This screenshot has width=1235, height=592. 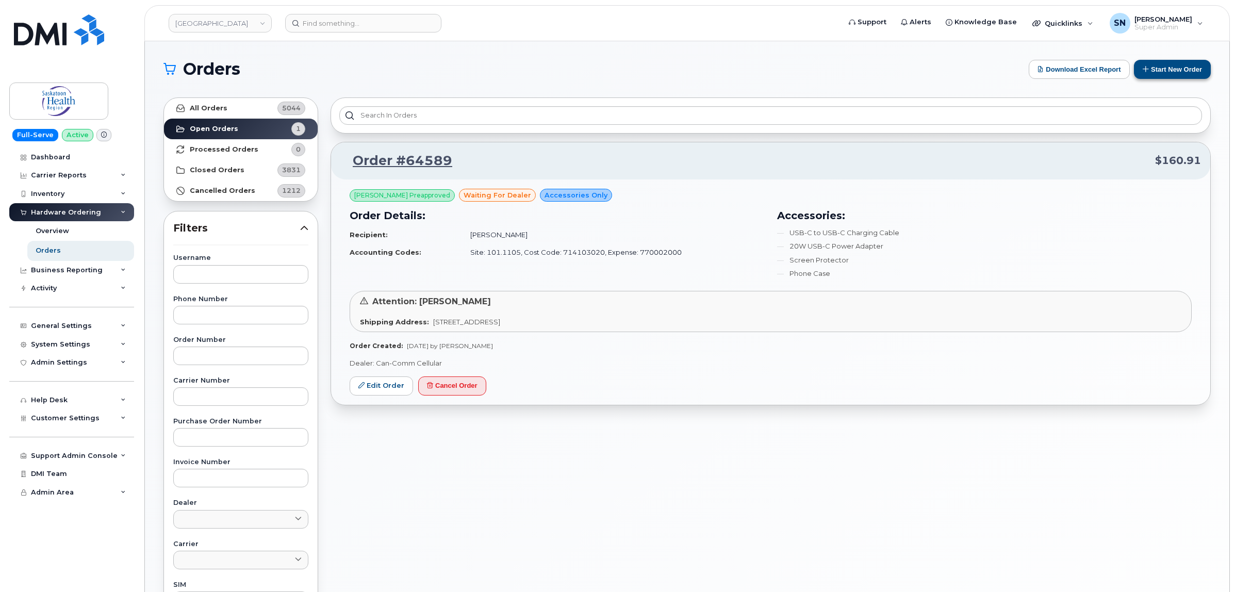 I want to click on label: Username, so click(x=241, y=258).